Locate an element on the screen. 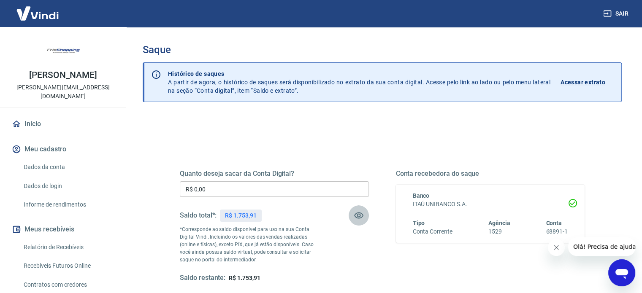 Image resolution: width=642 pixels, height=293 pixels. span: R$ 1.753,91 is located at coordinates (244, 278).